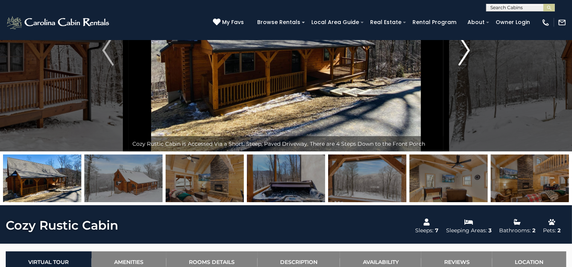 This screenshot has width=572, height=267. Describe the element at coordinates (42, 178) in the screenshot. I see `img: 165972233` at that location.